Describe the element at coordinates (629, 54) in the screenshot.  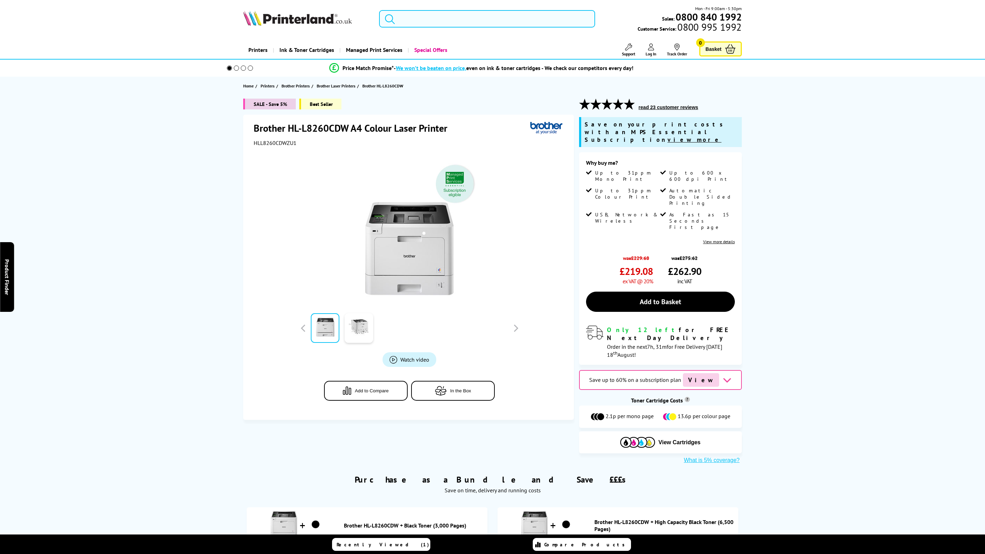
I see `span: Support` at that location.